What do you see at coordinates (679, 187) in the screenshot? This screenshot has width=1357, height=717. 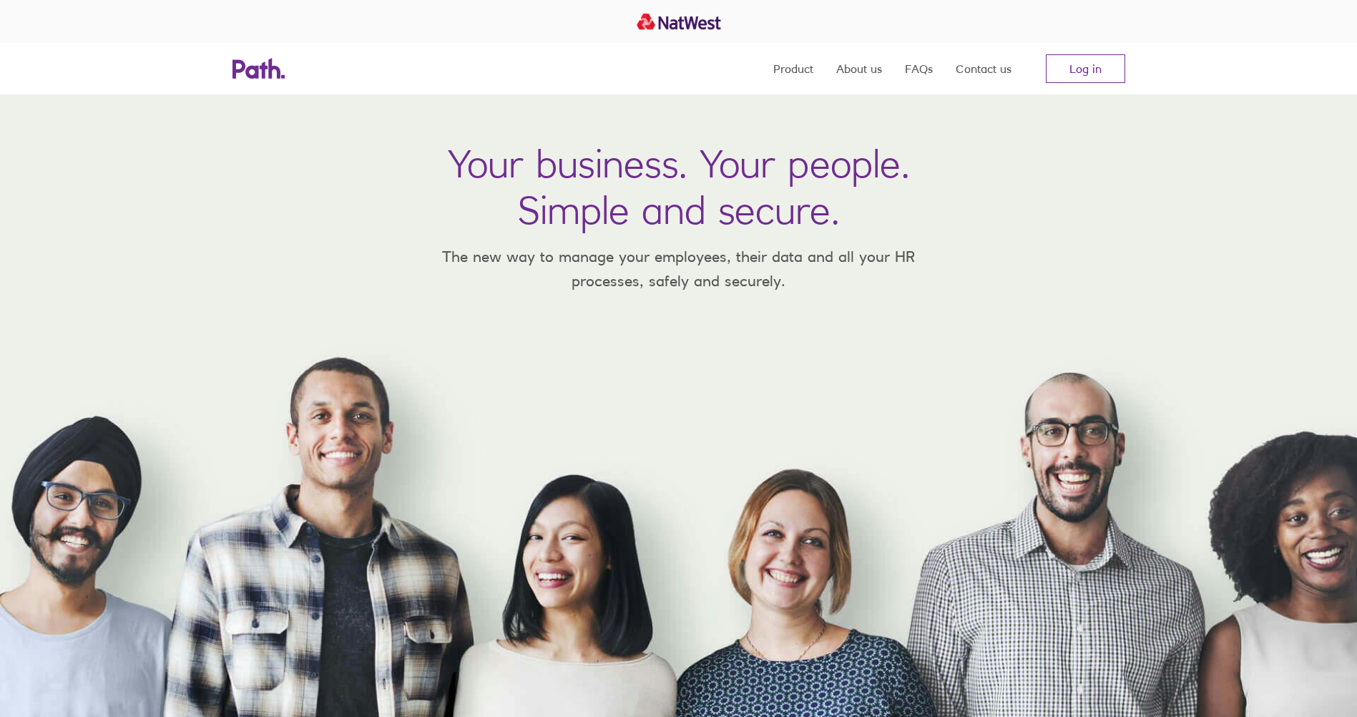 I see `h1: Your business. Your people. Simple and secure.` at bounding box center [679, 187].